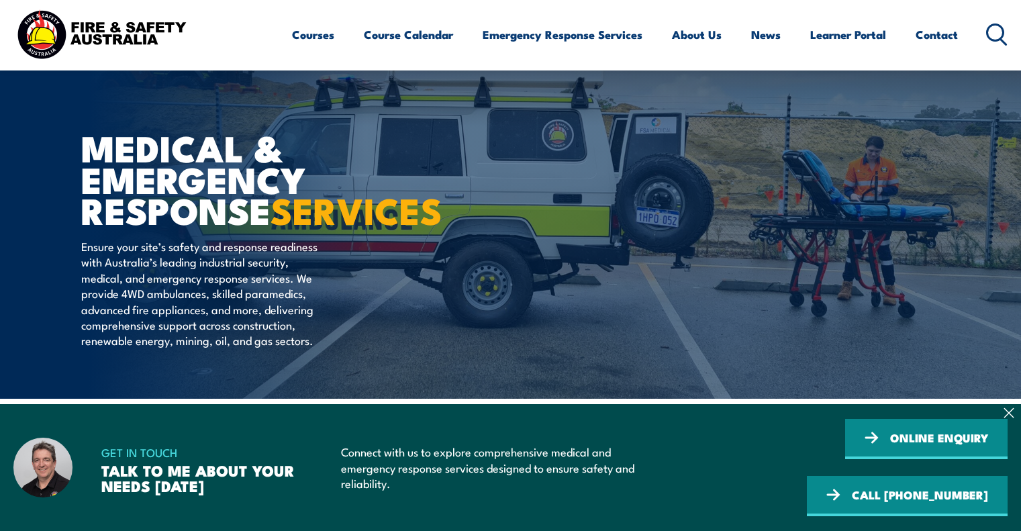  Describe the element at coordinates (203, 293) in the screenshot. I see `p: Ensure your site’s safety and response readiness with Australia’s leading industrial security, me...` at that location.